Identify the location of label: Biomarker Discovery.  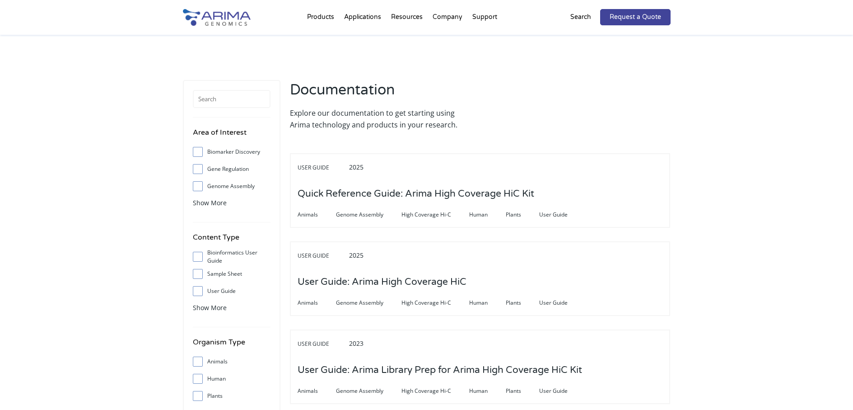
(232, 152).